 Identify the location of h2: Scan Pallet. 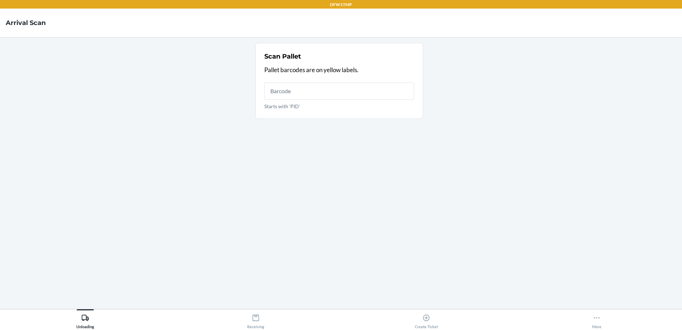
(283, 56).